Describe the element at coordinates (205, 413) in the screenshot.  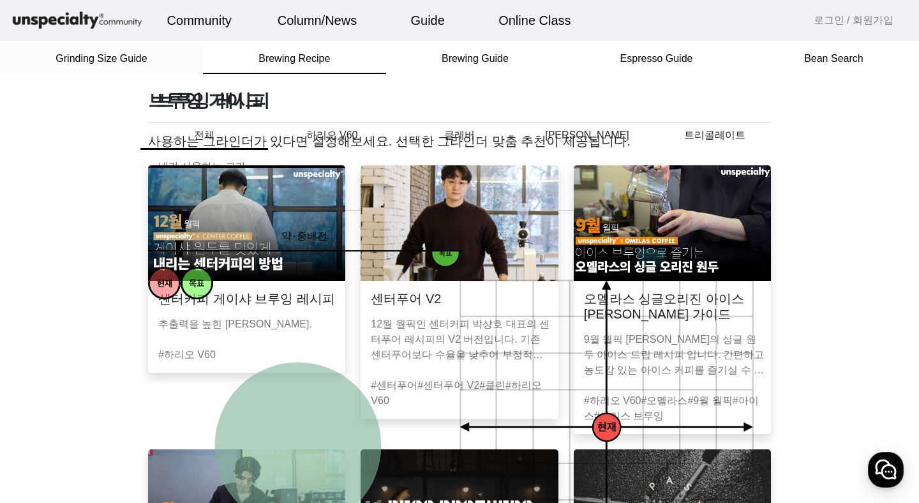
I see `a: Settings` at that location.